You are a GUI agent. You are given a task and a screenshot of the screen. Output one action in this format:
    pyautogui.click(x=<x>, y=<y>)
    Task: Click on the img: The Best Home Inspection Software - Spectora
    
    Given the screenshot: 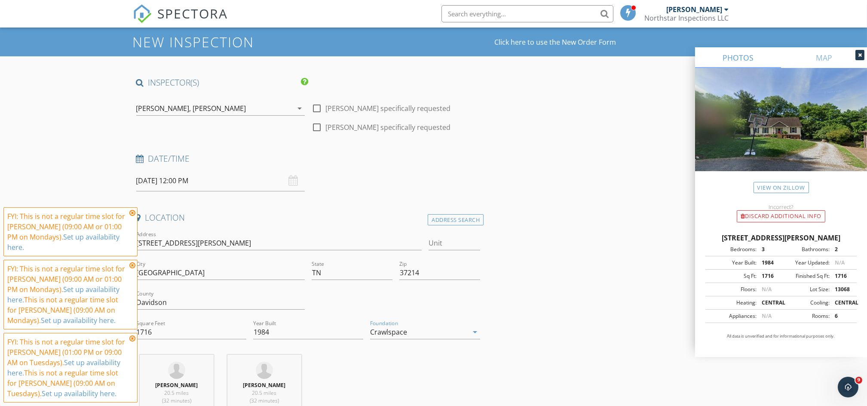 What is the action you would take?
    pyautogui.click(x=142, y=14)
    